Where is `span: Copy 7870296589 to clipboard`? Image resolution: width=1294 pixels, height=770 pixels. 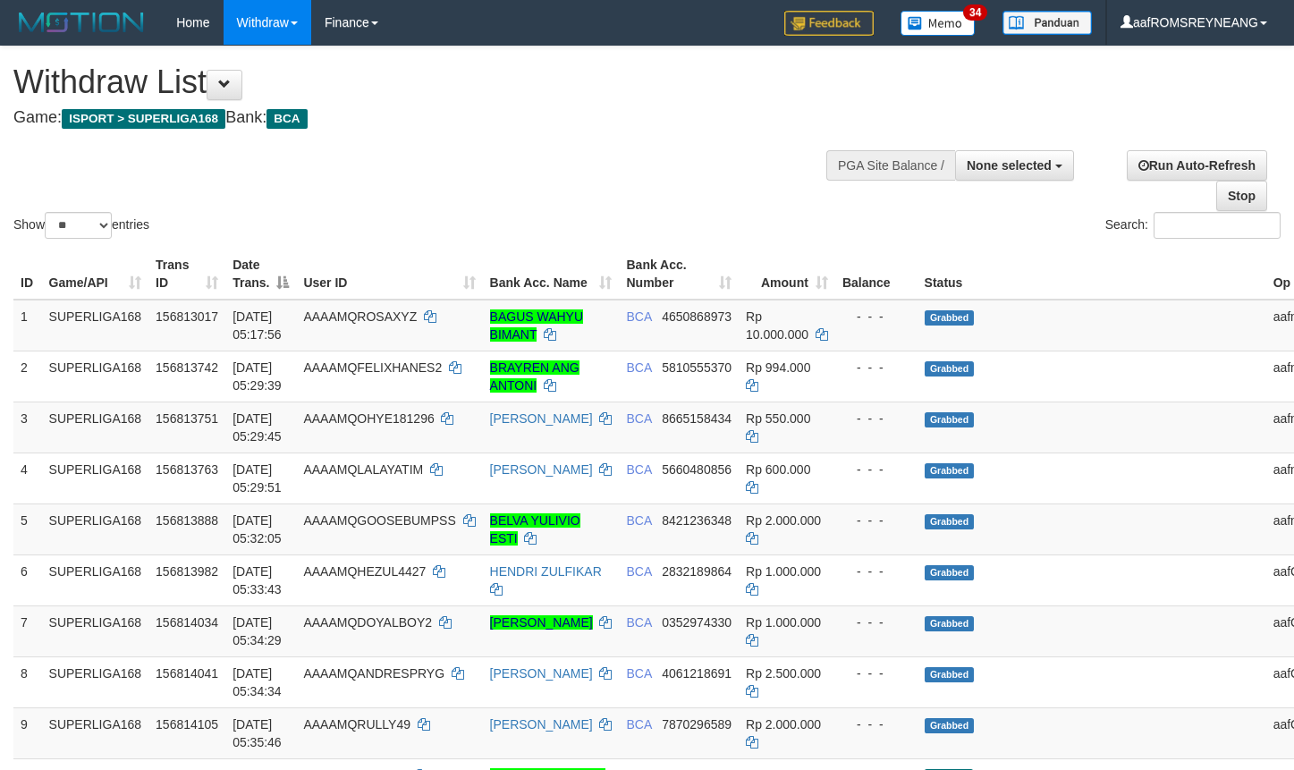 span: Copy 7870296589 to clipboard is located at coordinates (697, 724).